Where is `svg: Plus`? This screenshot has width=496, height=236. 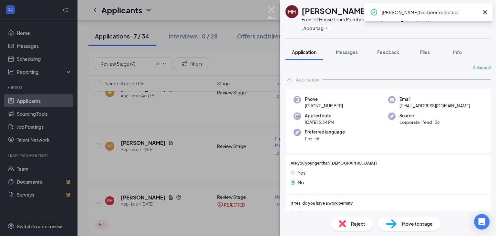 svg: Plus is located at coordinates (327, 28).